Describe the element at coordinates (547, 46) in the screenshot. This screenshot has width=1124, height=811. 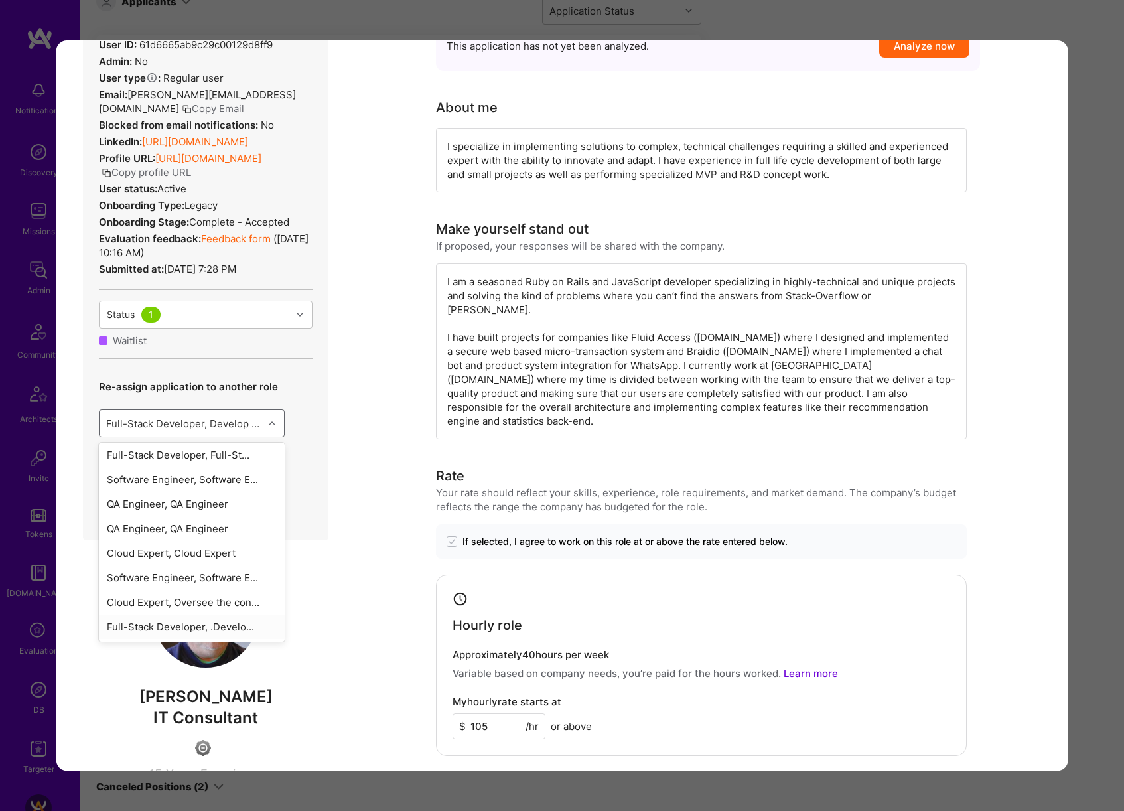
I see `span: This application has not yet been analyzed.` at that location.